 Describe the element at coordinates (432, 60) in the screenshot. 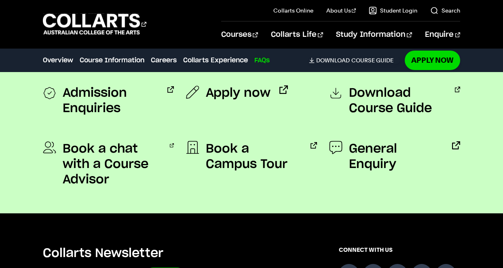

I see `a: Apply Now` at that location.